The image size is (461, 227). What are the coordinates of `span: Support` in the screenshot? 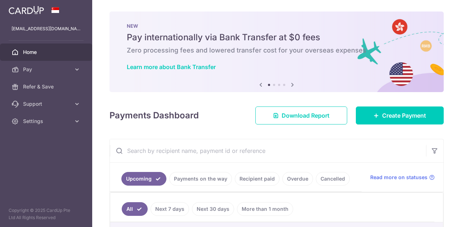 It's located at (47, 104).